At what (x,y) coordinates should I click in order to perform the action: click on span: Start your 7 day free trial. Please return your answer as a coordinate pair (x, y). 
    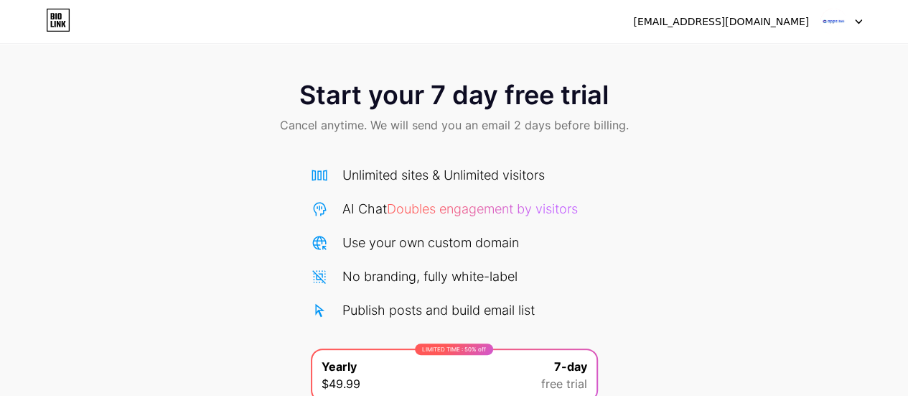
    Looking at the image, I should click on (454, 95).